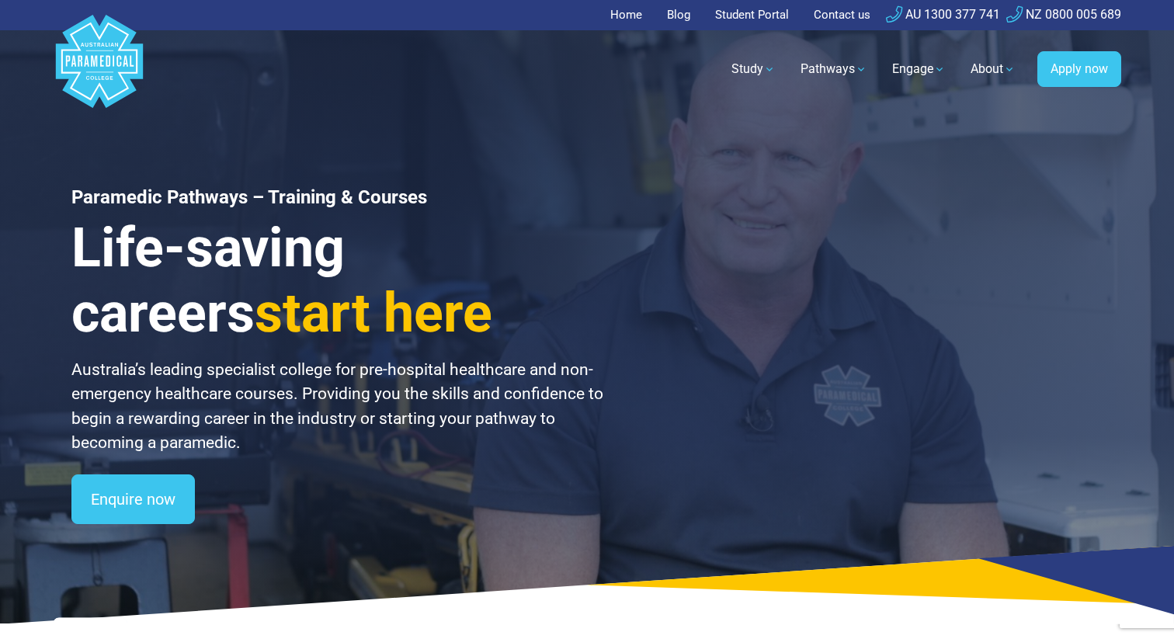  Describe the element at coordinates (339, 197) in the screenshot. I see `h1: Paramedic Pathways – Training & Courses` at that location.